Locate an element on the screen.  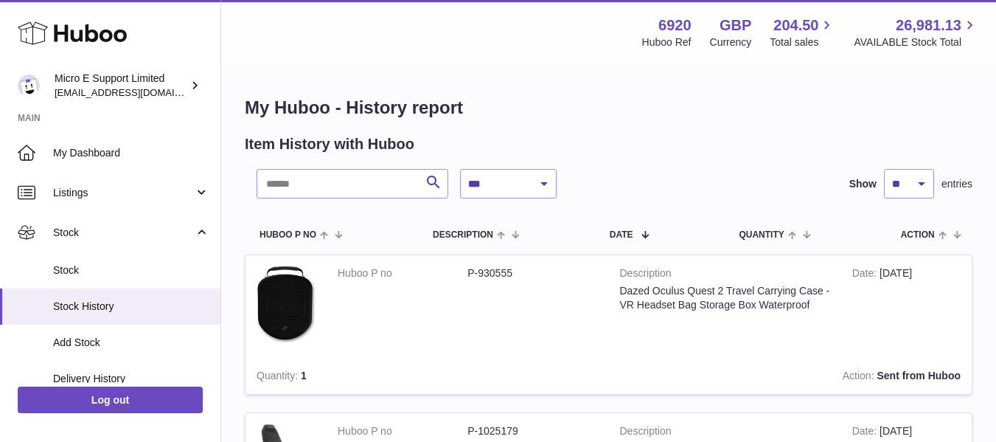
span: AVAILABLE Stock Total is located at coordinates (916, 42).